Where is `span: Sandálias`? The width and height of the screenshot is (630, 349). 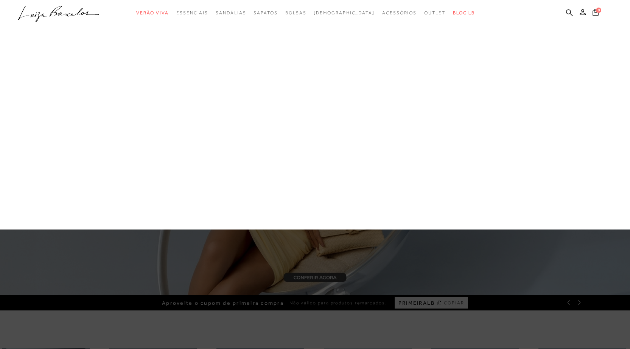
span: Sandálias is located at coordinates (231, 13).